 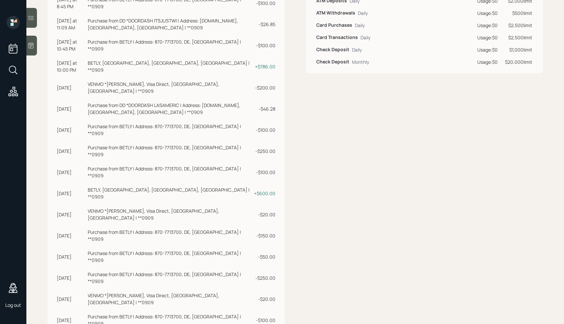 What do you see at coordinates (336, 13) in the screenshot?
I see `h6: ATM Withdrawals` at bounding box center [336, 13].